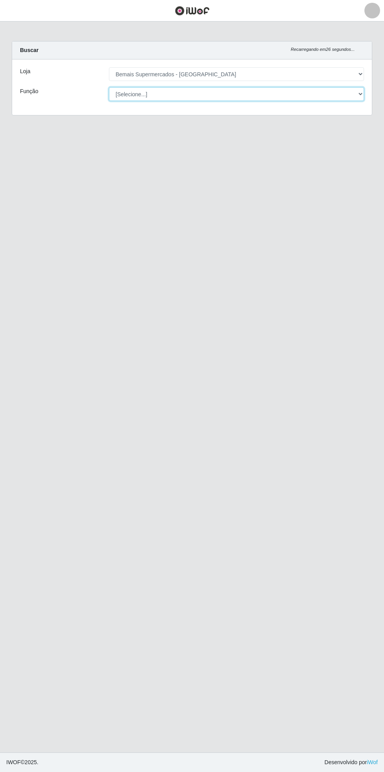  I want to click on img: CoreUI Logo, so click(192, 11).